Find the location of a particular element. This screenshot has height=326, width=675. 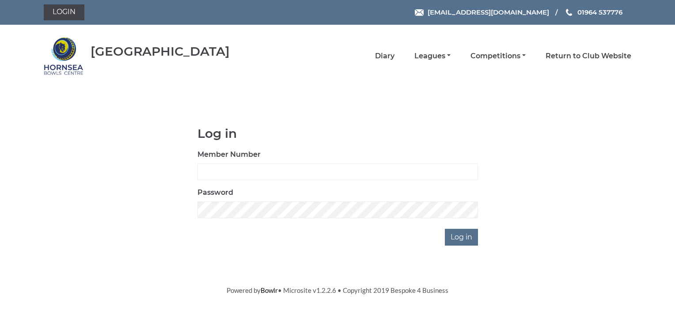

label: Password is located at coordinates (215, 193).